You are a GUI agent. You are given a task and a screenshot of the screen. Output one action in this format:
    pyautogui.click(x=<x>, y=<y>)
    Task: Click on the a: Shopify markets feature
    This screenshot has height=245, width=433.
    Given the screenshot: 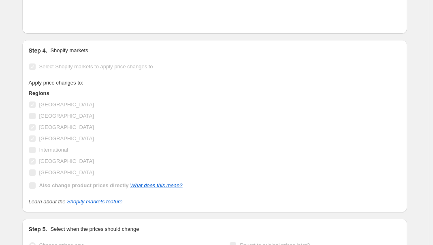 What is the action you would take?
    pyautogui.click(x=94, y=202)
    